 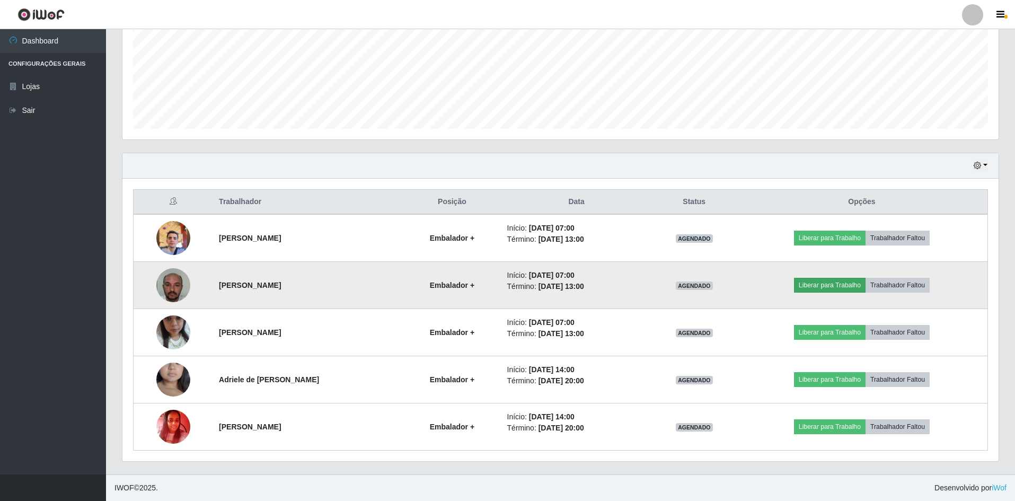 What do you see at coordinates (308, 202) in the screenshot?
I see `th: Trabalhador` at bounding box center [308, 202].